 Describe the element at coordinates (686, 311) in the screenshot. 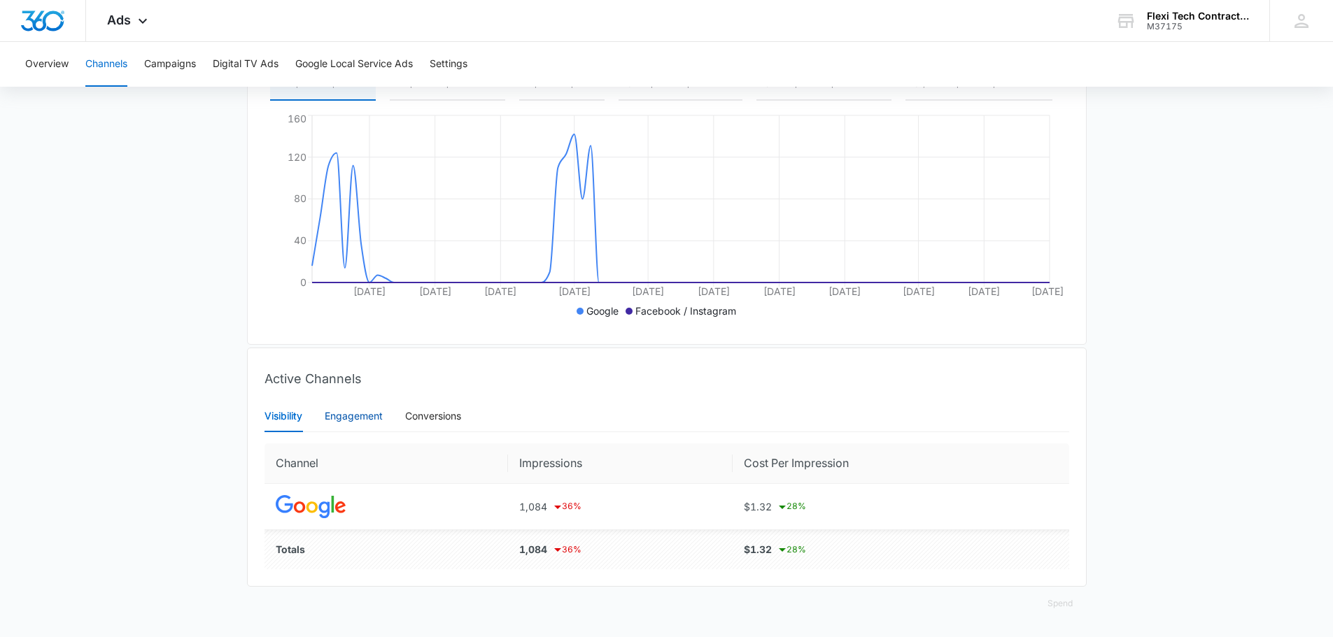

I see `p: Facebook / Instagram` at that location.